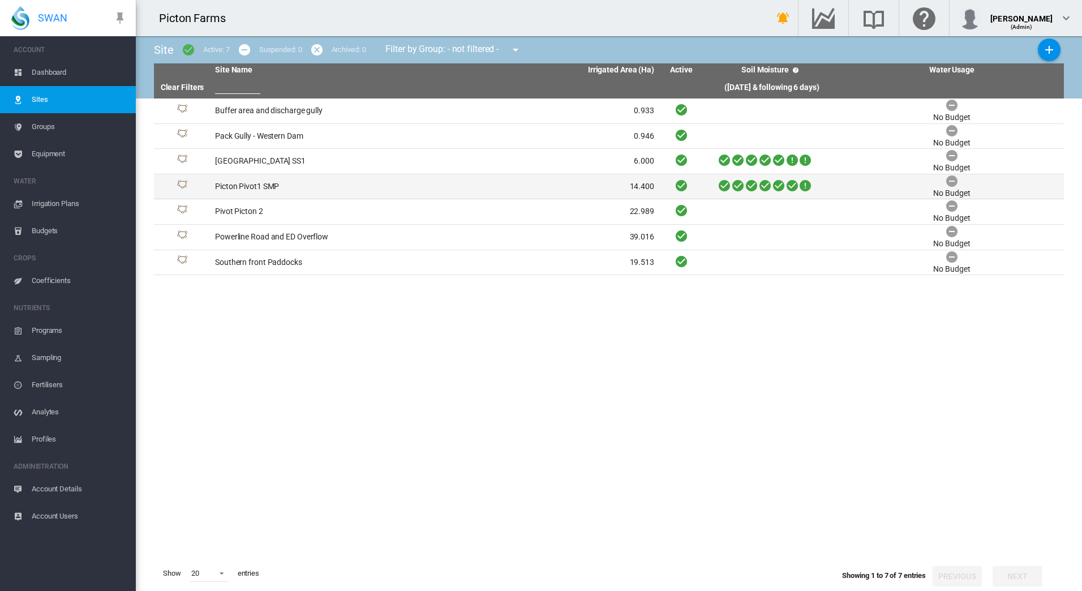 The image size is (1082, 591). What do you see at coordinates (884, 575) in the screenshot?
I see `span: Showing 1 to 7 of 7 entries` at bounding box center [884, 575].